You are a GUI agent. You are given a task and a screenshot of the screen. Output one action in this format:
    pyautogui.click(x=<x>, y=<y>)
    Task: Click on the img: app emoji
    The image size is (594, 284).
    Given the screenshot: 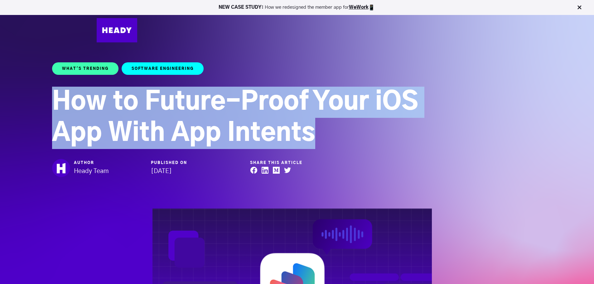 What is the action you would take?
    pyautogui.click(x=372, y=7)
    